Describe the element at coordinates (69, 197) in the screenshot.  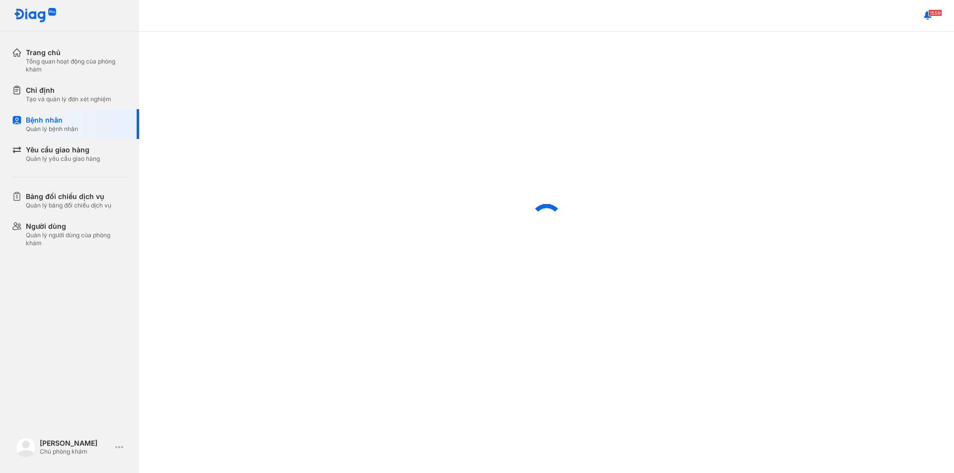
I see `div: Bảng đối chiếu dịch vụ` at that location.